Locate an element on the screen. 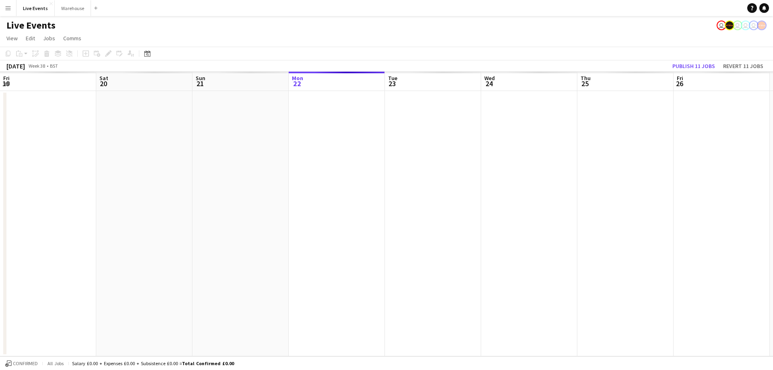  span: Comms is located at coordinates (72, 38).